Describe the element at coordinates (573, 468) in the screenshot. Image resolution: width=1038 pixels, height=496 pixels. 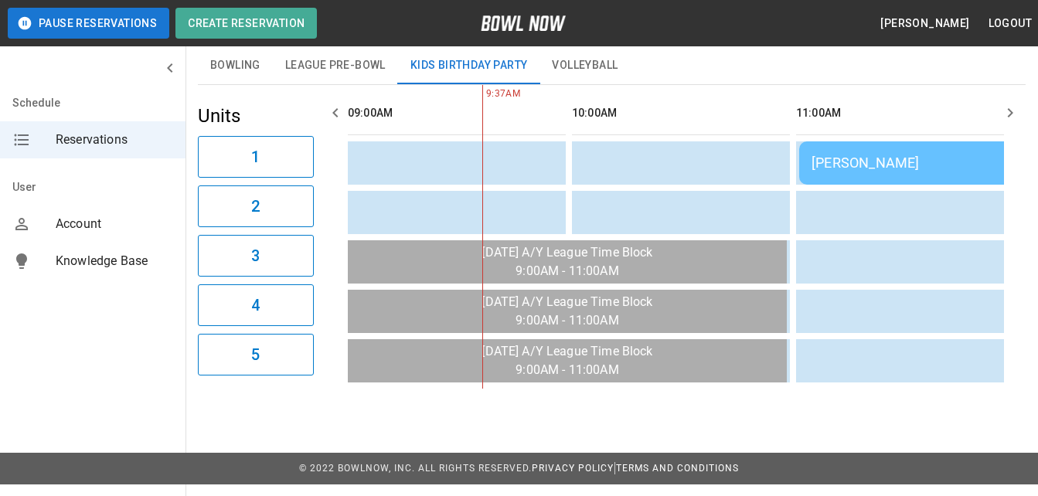
I see `a: Privacy Policy` at that location.